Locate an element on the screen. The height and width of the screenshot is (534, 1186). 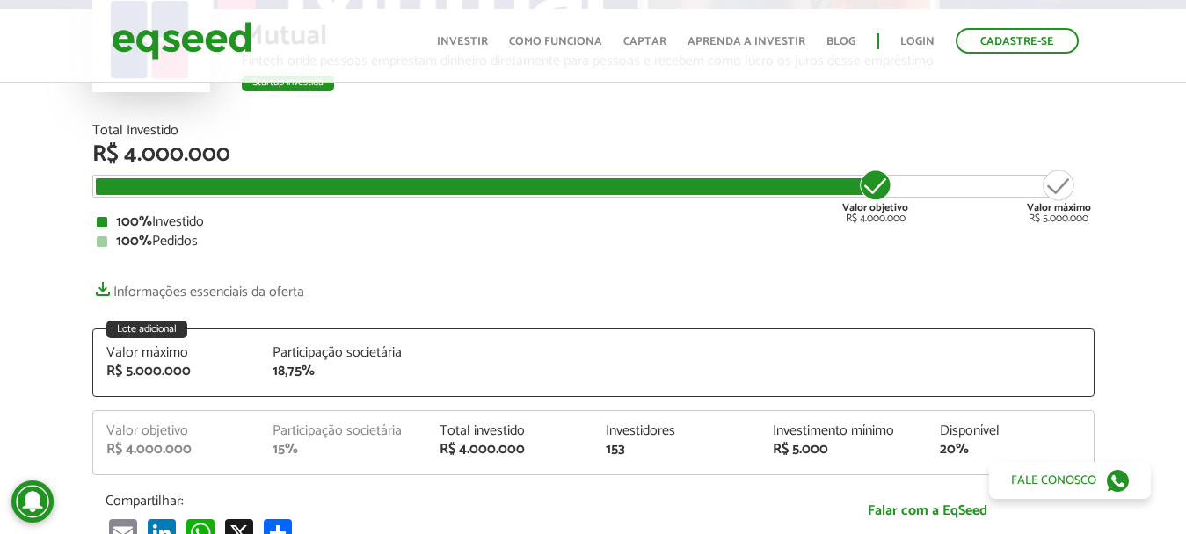
div: Valor máximo is located at coordinates (177, 353).